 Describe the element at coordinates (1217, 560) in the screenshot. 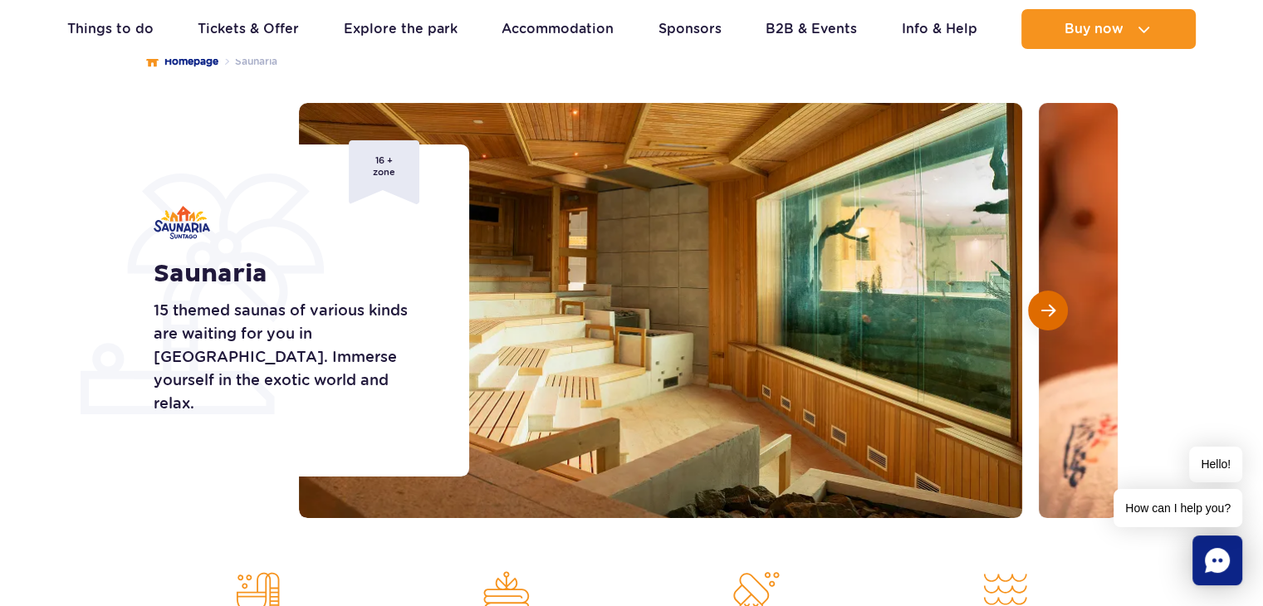

I see `div: Chat` at that location.